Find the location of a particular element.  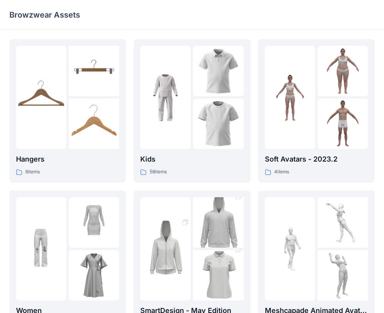

p: 4 items is located at coordinates (282, 172).